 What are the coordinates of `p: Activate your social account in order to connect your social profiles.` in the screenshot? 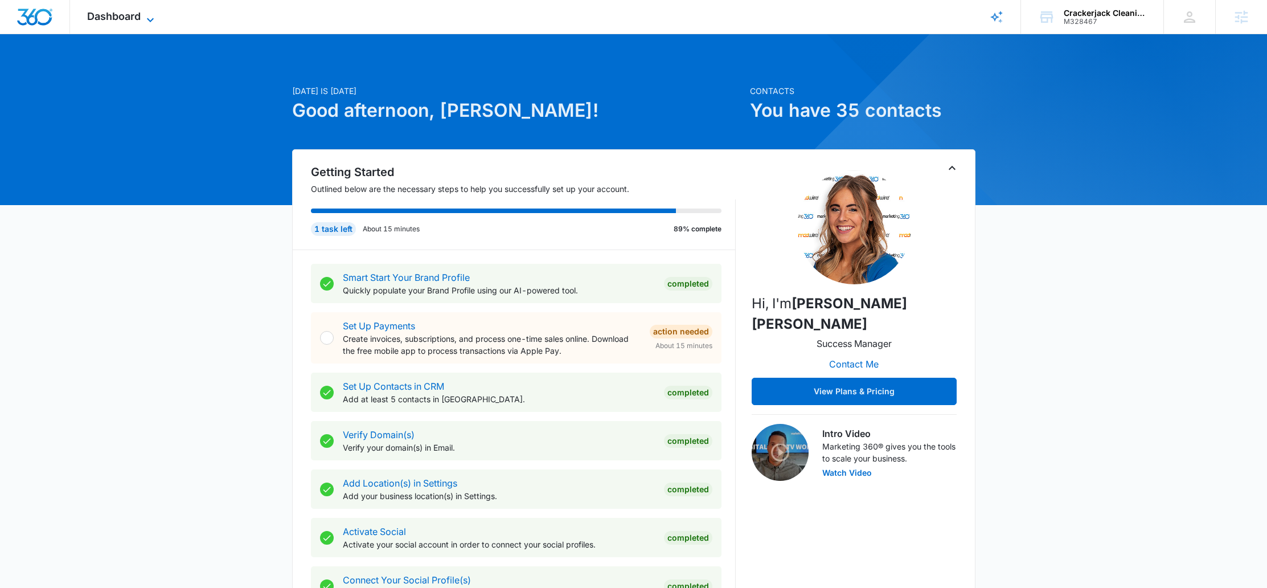 It's located at (499, 544).